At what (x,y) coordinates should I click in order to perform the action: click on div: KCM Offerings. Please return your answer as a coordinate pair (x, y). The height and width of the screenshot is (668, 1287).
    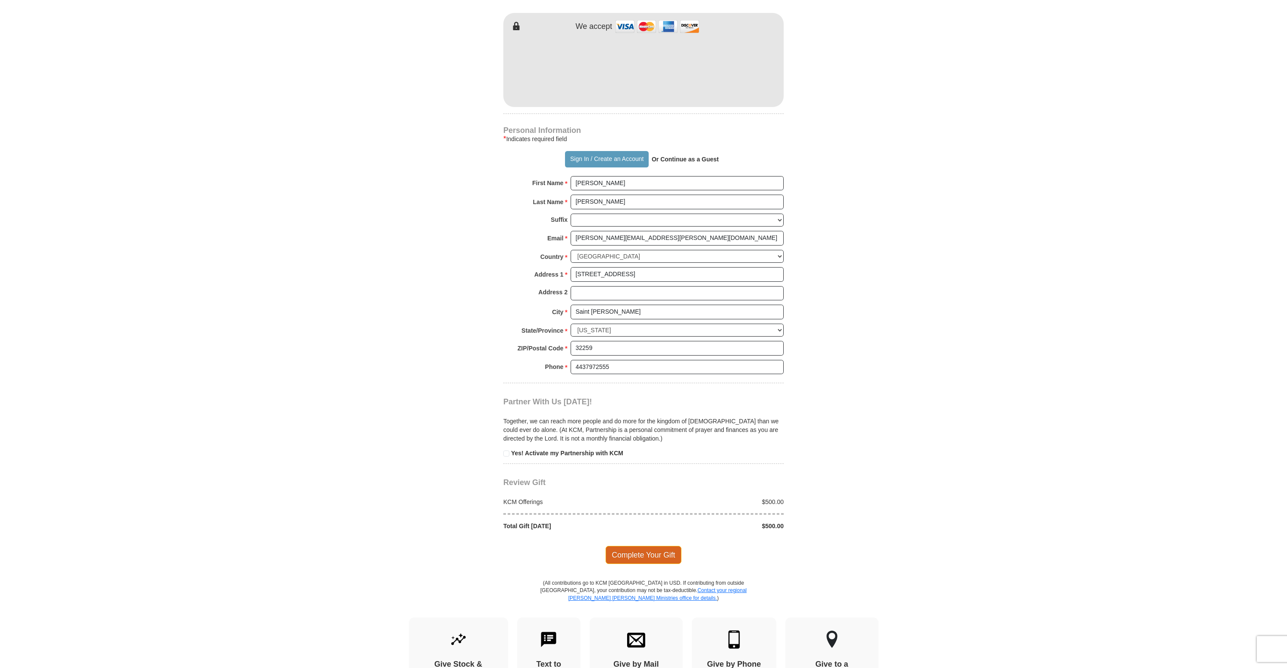
    Looking at the image, I should click on (571, 502).